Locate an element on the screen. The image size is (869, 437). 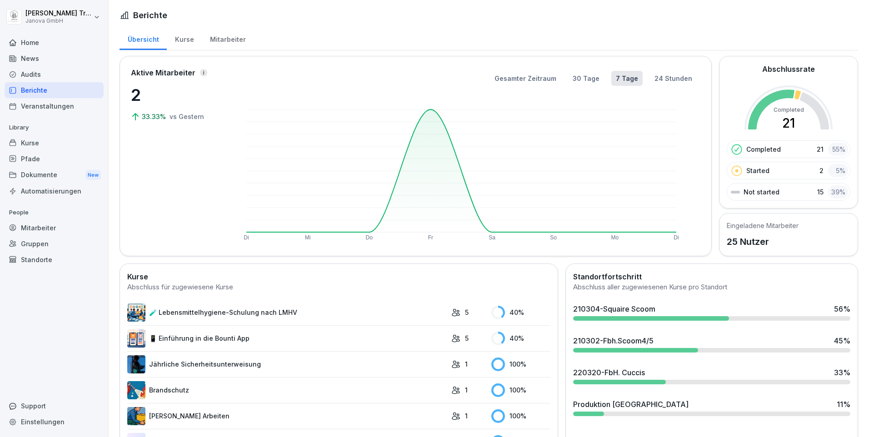
h2: Kurse is located at coordinates (339, 277).